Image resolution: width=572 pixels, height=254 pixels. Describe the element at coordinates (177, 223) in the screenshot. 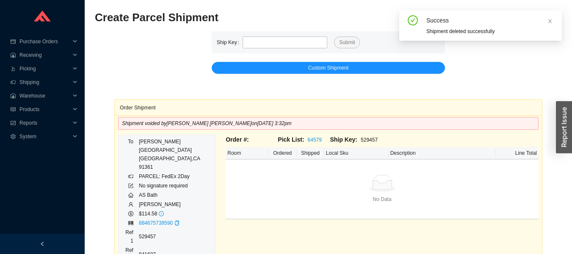

I see `span: copy` at that location.